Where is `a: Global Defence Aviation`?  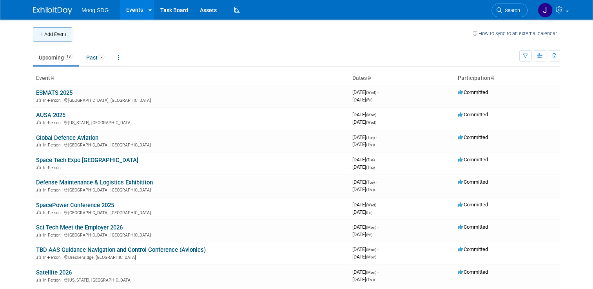
a: Global Defence Aviation is located at coordinates (67, 138).